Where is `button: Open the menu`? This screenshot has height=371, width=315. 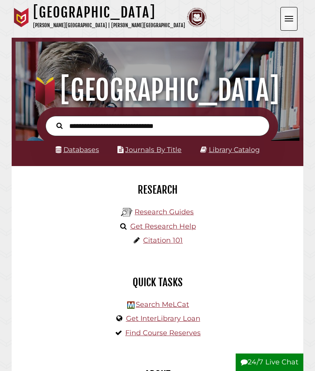
button: Open the menu is located at coordinates (289, 19).